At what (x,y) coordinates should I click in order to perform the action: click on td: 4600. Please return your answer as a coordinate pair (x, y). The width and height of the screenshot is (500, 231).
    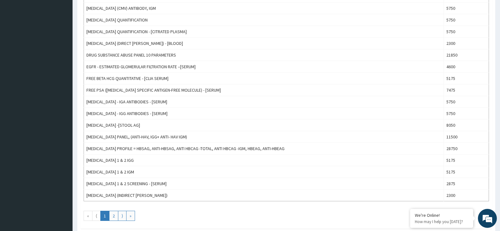
    Looking at the image, I should click on (466, 67).